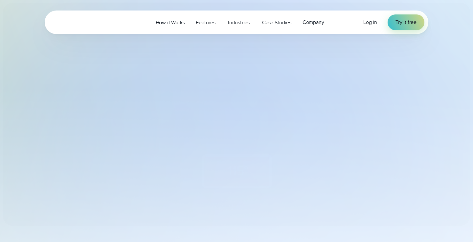  I want to click on span: How it Works, so click(170, 23).